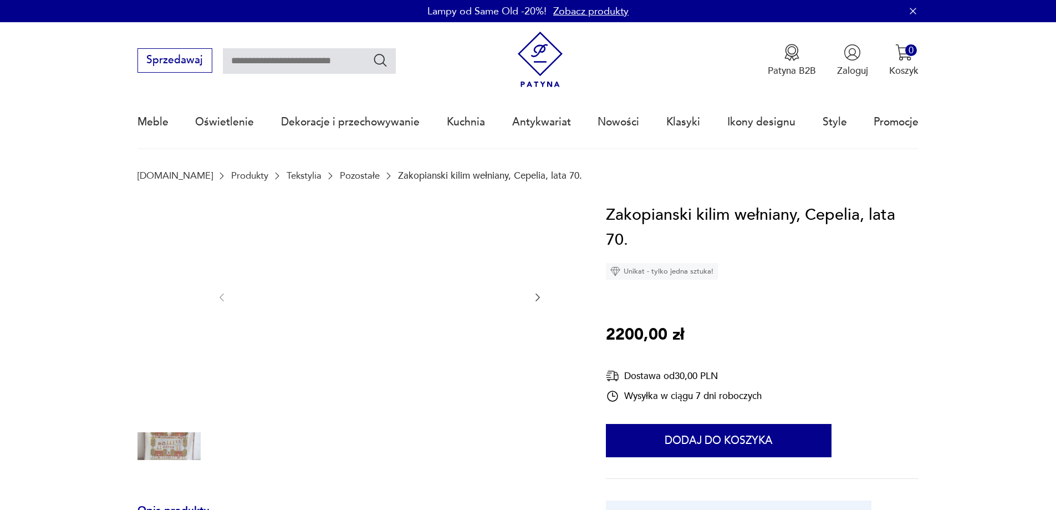  Describe the element at coordinates (761, 122) in the screenshot. I see `a: Ikony designu` at that location.